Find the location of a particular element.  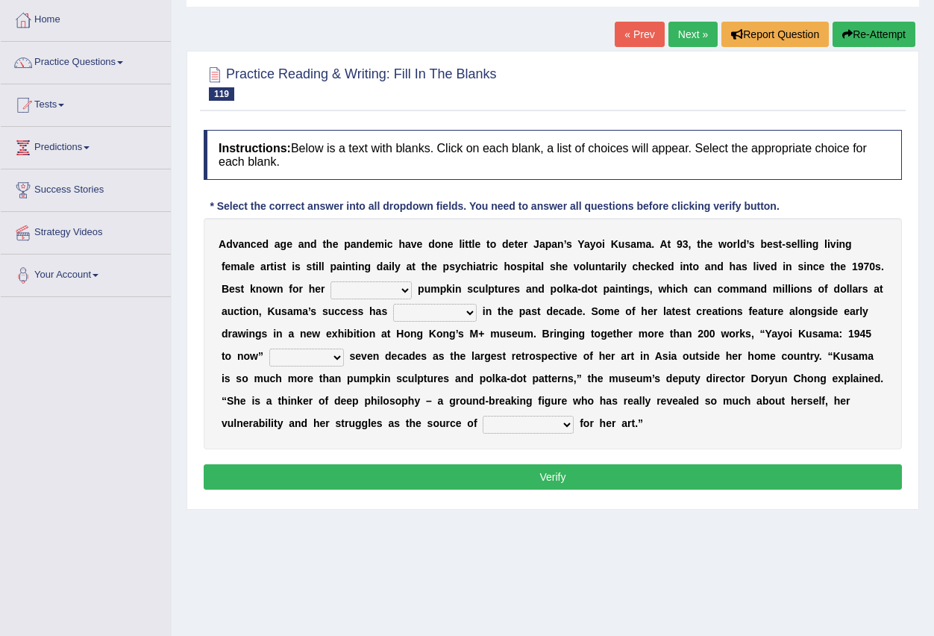

span: 119 is located at coordinates (222, 94).